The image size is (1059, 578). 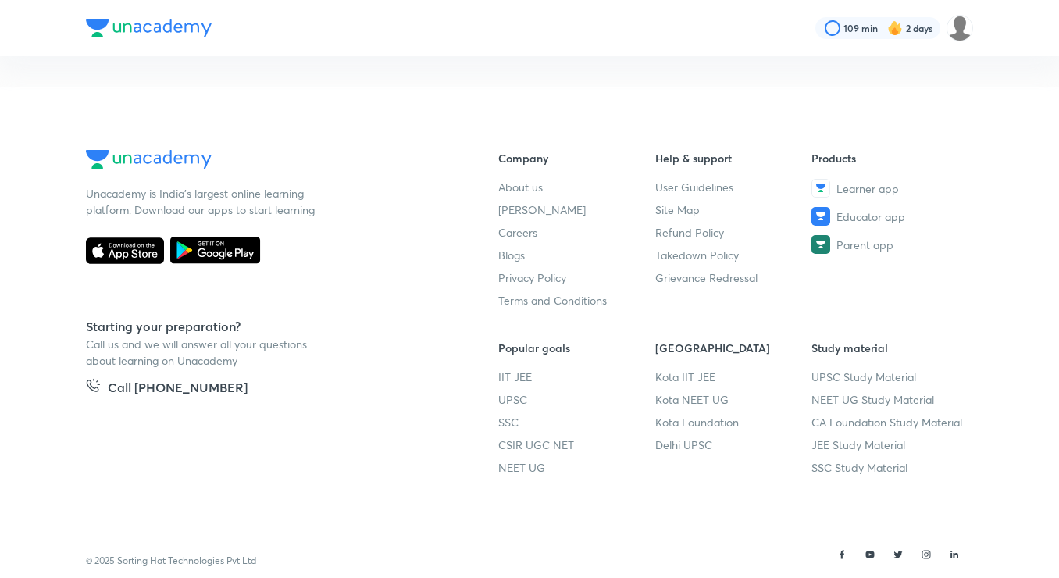 What do you see at coordinates (889, 216) in the screenshot?
I see `a: Educator app` at bounding box center [889, 216].